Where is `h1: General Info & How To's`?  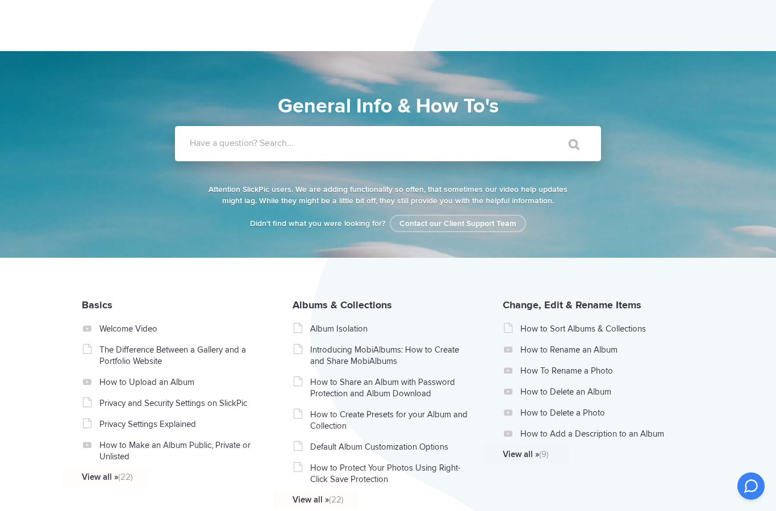
h1: General Info & How To's is located at coordinates (388, 106).